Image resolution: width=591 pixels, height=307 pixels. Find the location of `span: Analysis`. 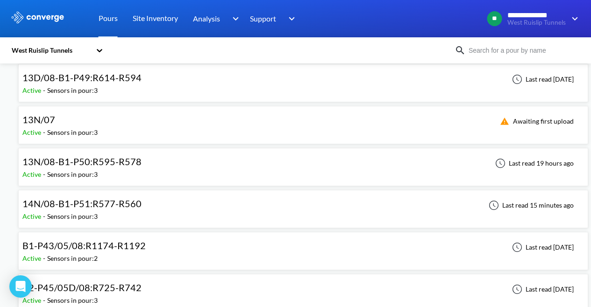

span: Analysis is located at coordinates (206, 18).